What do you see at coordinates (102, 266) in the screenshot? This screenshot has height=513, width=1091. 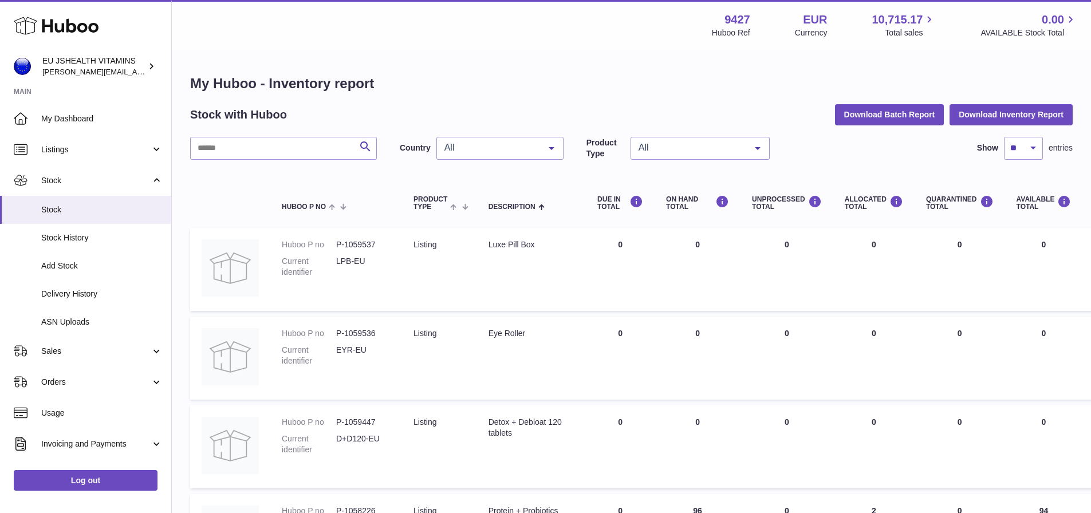 I see `span: Add Stock` at bounding box center [102, 266].